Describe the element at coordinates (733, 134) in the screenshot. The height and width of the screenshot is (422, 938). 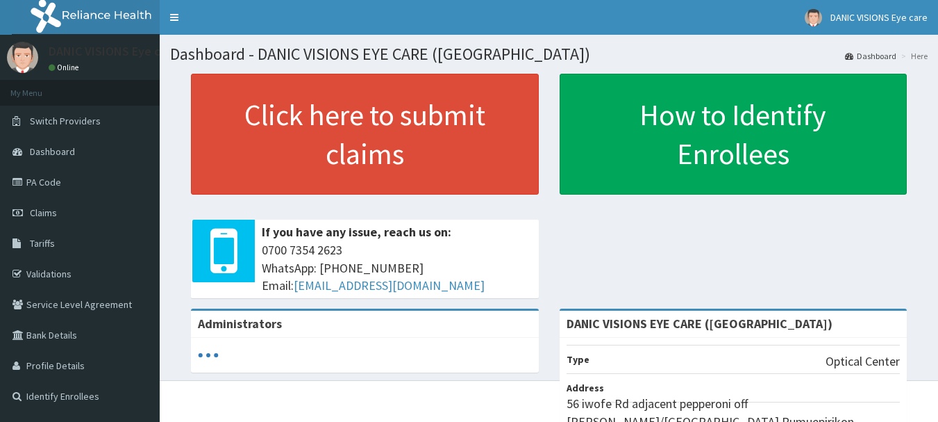
I see `a: How to Identify Enrollees` at that location.